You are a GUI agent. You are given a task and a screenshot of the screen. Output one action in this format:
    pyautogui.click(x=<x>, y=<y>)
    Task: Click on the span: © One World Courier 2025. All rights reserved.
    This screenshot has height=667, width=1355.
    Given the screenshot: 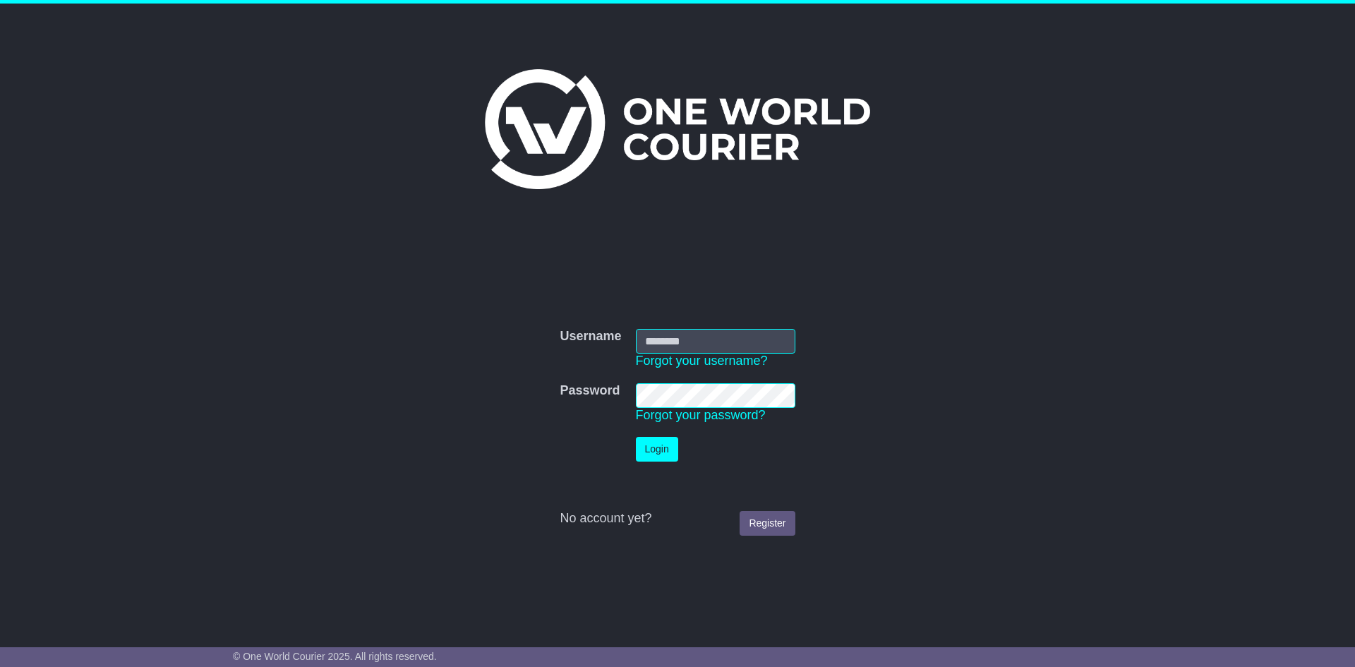 What is the action you would take?
    pyautogui.click(x=335, y=657)
    